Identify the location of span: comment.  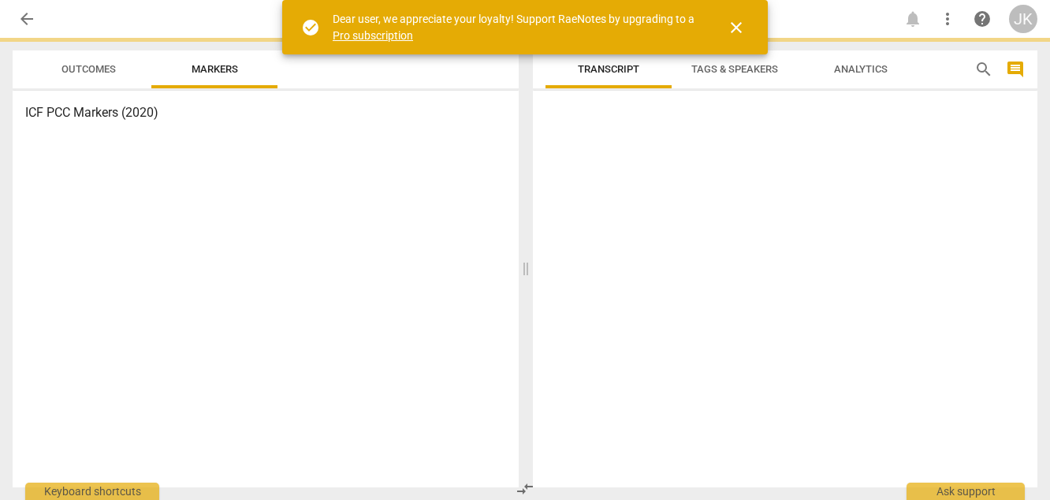
(1016, 69).